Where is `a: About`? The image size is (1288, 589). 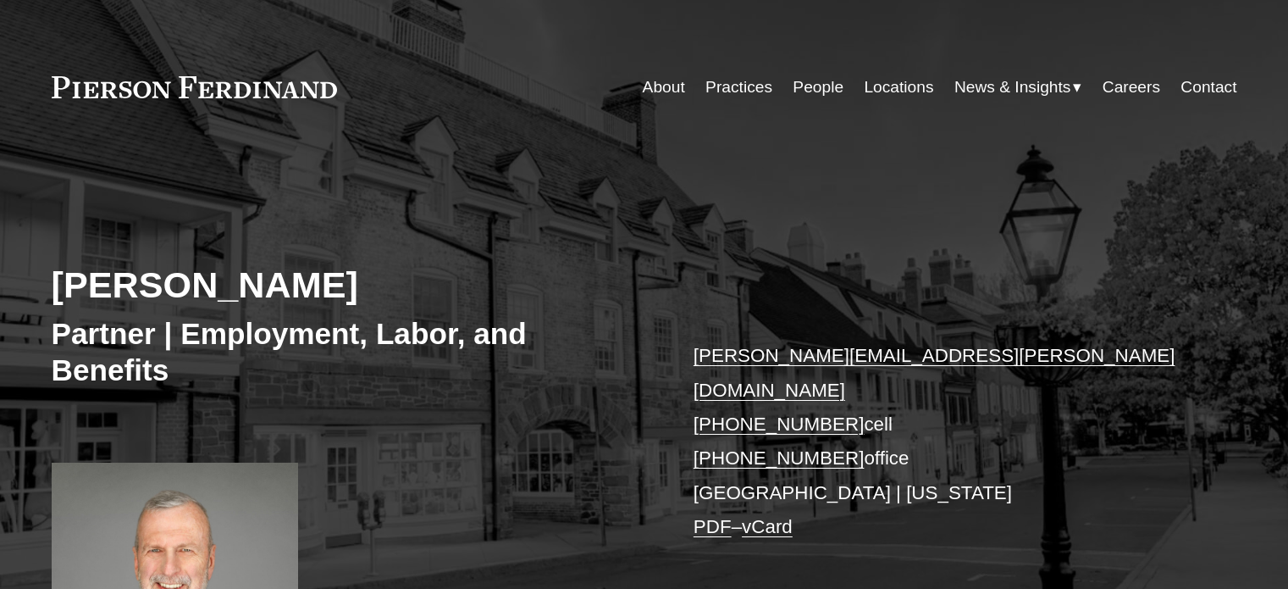 a: About is located at coordinates (664, 87).